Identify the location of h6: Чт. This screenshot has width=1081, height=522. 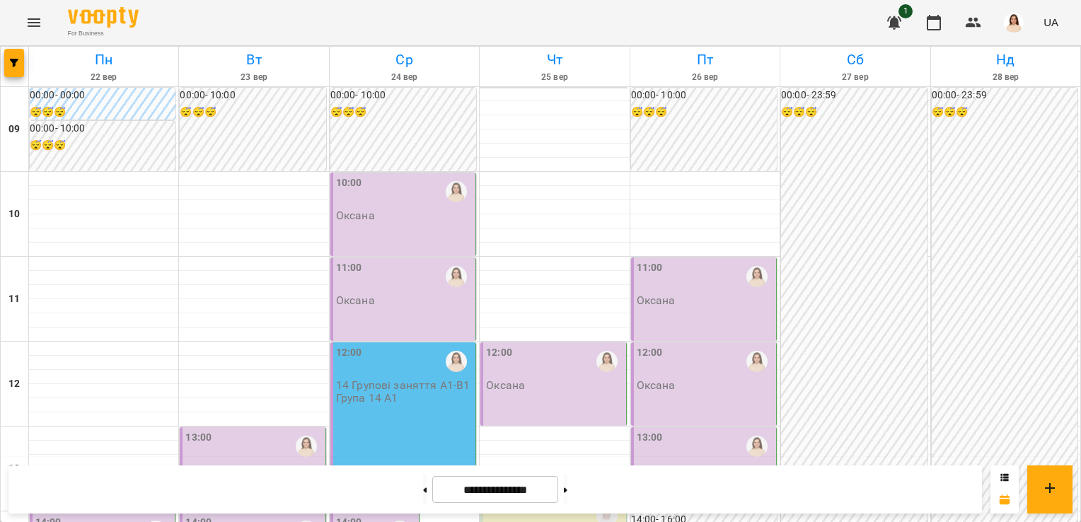
(554, 59).